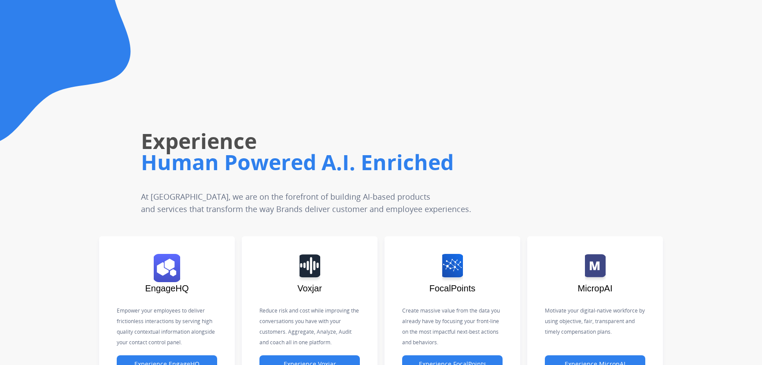  I want to click on h1: Human Powered A.I. Enriched, so click(341, 162).